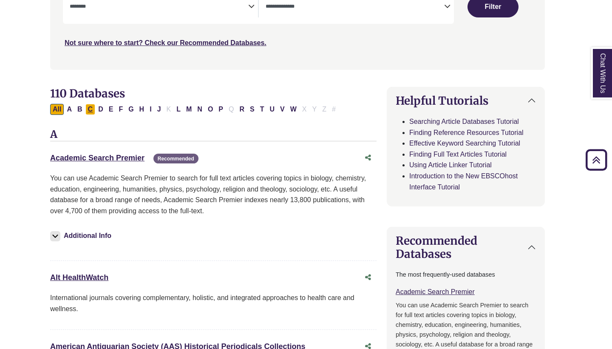 The height and width of the screenshot is (349, 612). What do you see at coordinates (159, 109) in the screenshot?
I see `button: Filter Results J` at bounding box center [159, 109].